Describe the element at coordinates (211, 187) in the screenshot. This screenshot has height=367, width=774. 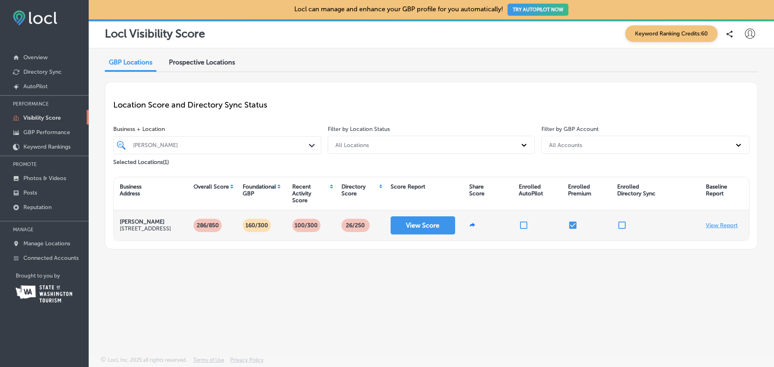
I see `div: Overall Score` at that location.